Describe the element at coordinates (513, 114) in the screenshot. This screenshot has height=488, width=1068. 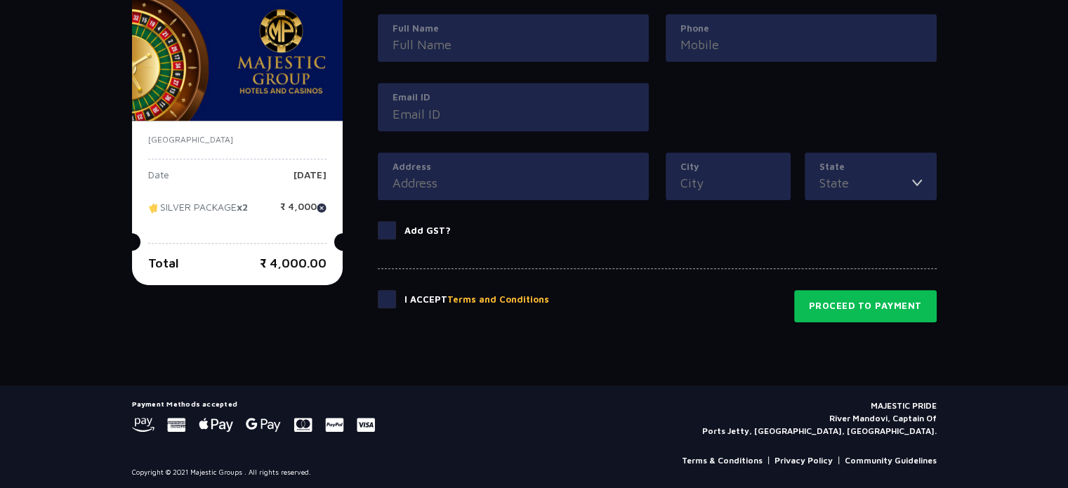
I see `input: Email ID` at that location.